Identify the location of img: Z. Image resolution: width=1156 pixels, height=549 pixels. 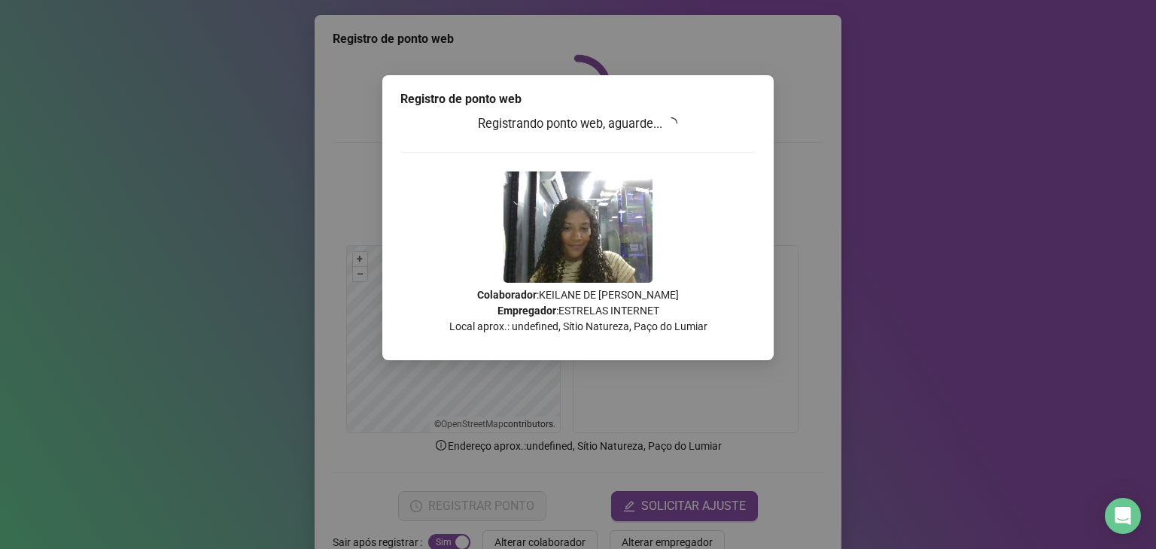
(578, 227).